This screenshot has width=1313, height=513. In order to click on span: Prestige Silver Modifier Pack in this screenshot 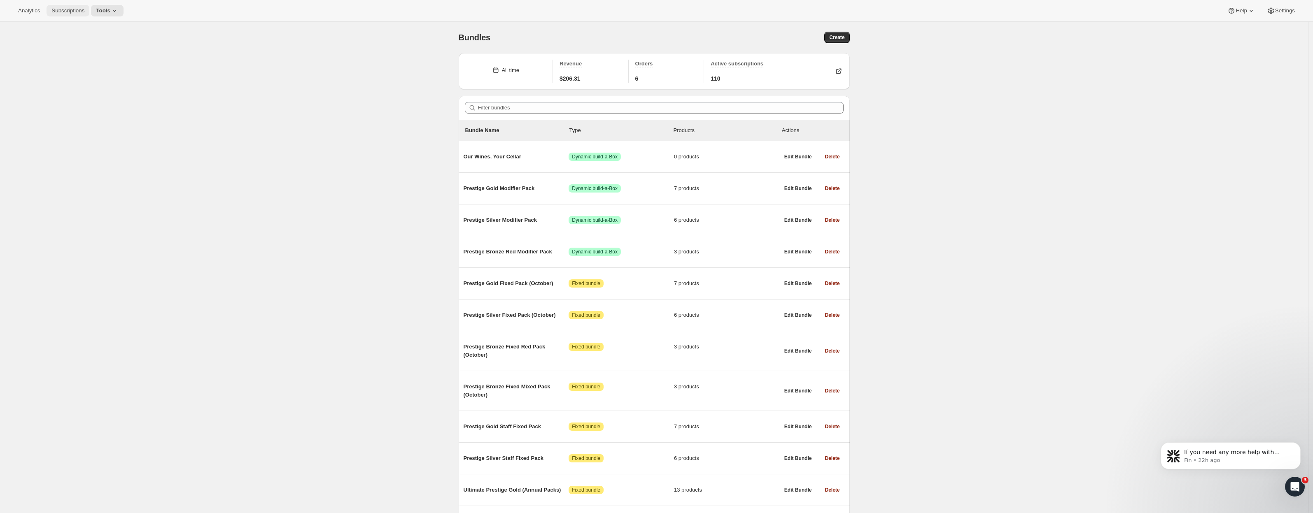, I will do `click(516, 220)`.